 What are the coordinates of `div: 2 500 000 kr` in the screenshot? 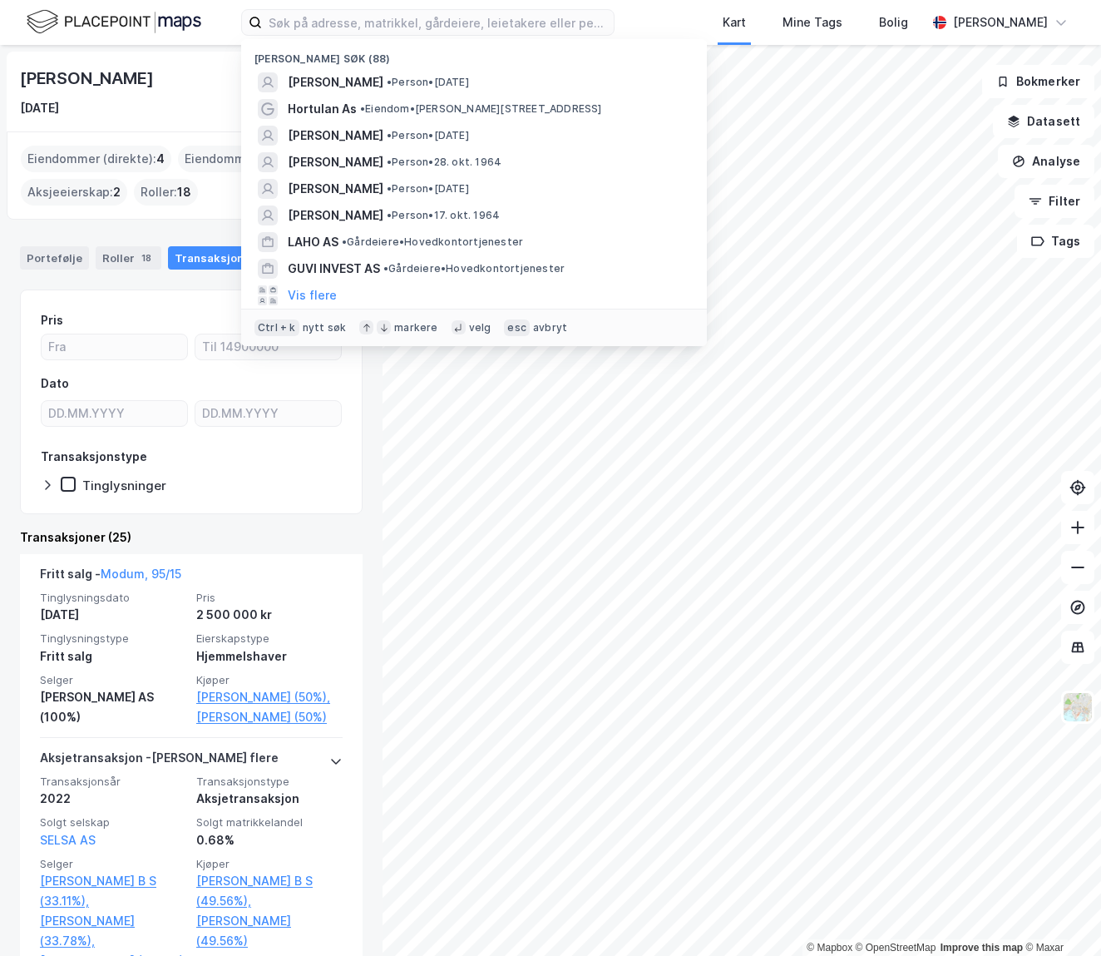 It's located at (269, 615).